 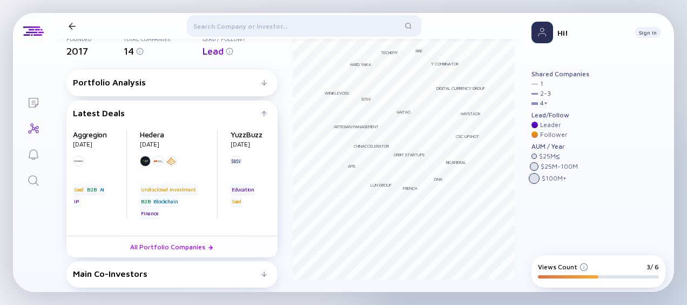 I want to click on div: $ 25M - 100M, so click(x=559, y=166).